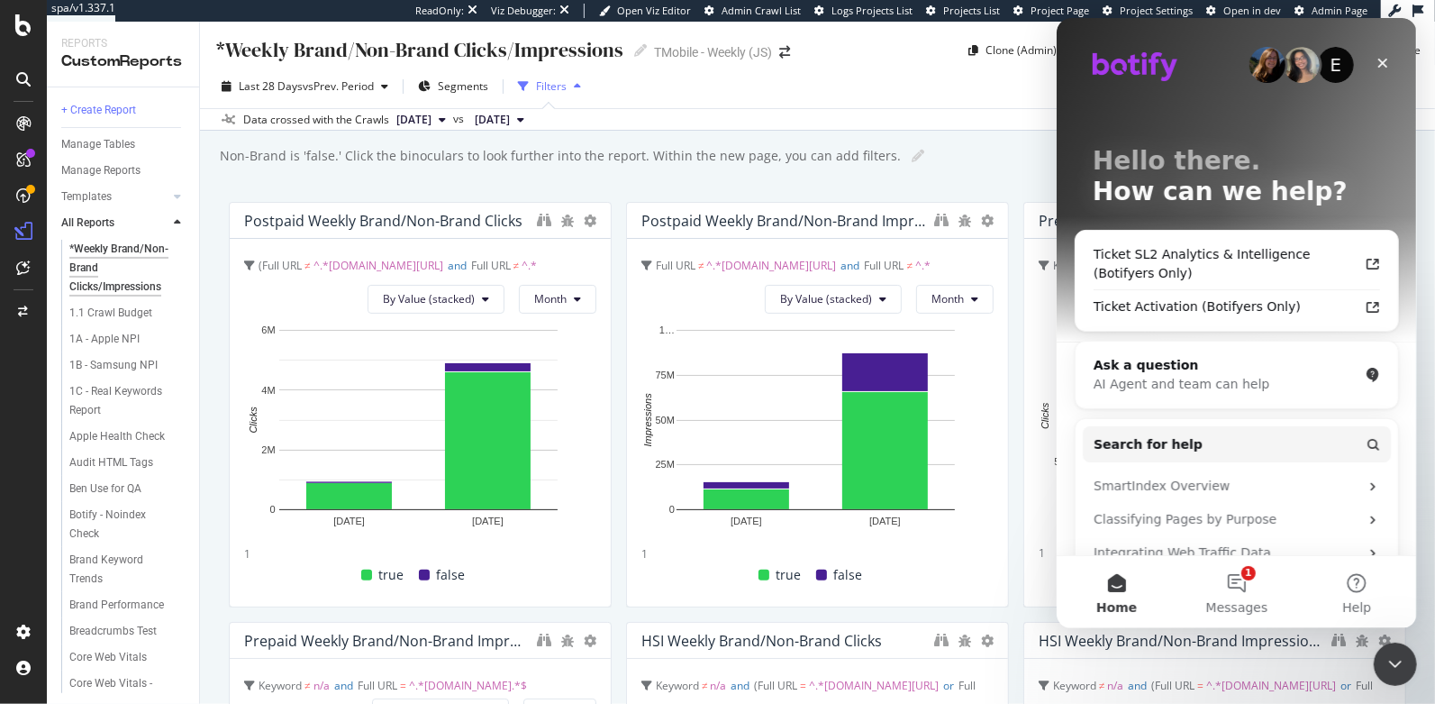 This screenshot has height=704, width=1435. Describe the element at coordinates (180, 501) in the screenshot. I see `div: Classifying Pages by Purpose` at that location.